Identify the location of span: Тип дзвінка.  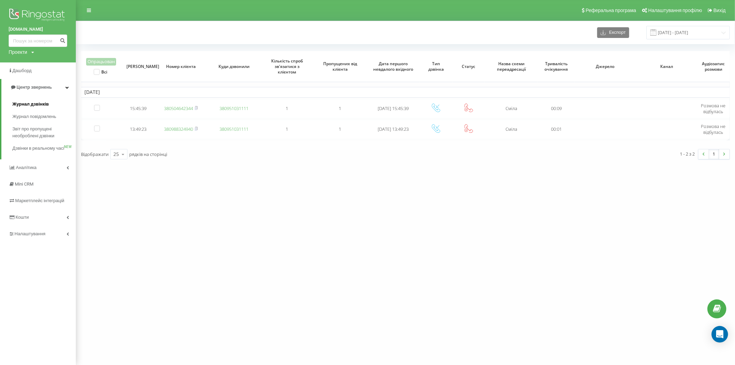
(436, 66).